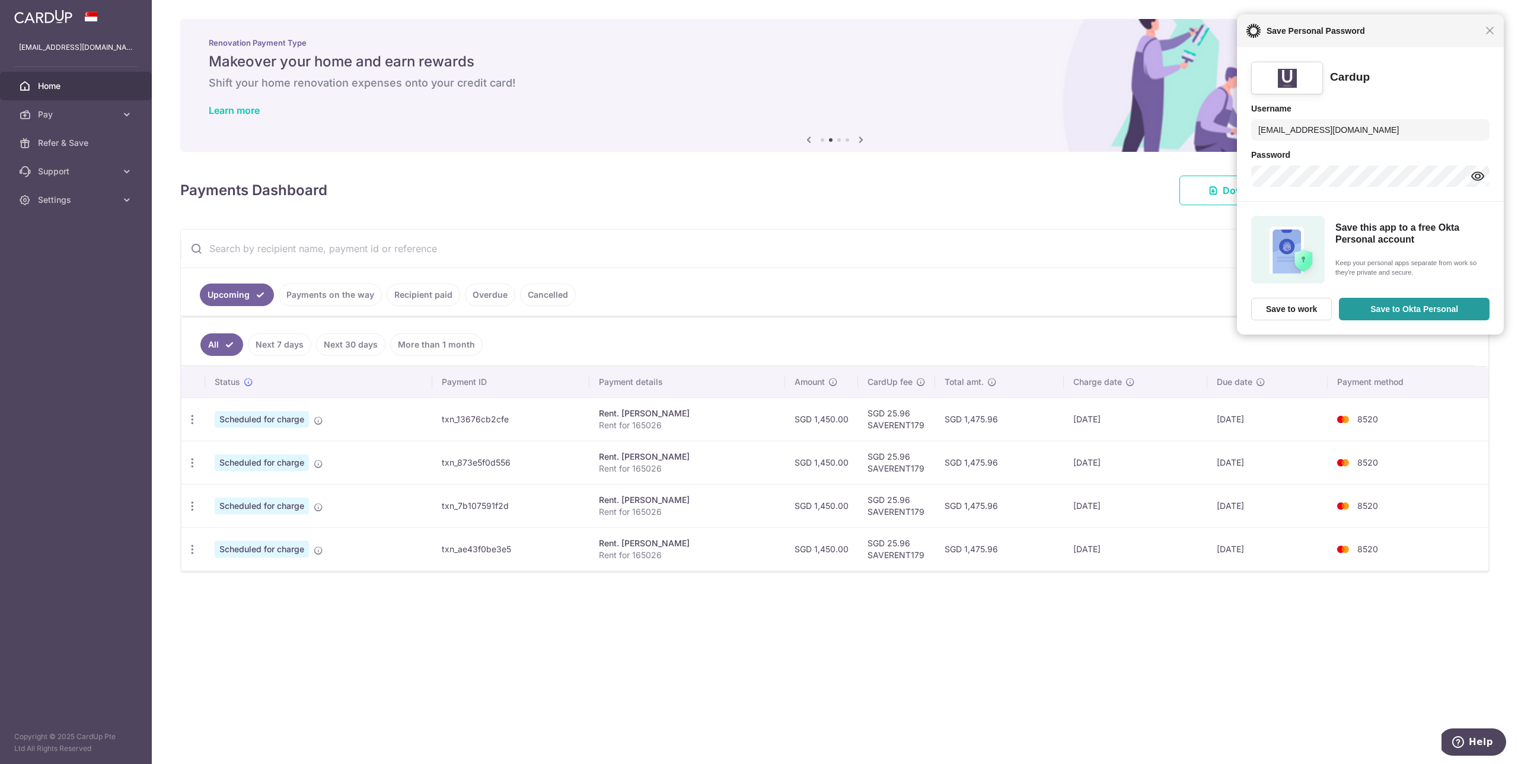 This screenshot has height=764, width=1518. Describe the element at coordinates (1410, 234) in the screenshot. I see `h5: Save this app to a free Okta Personal account` at that location.